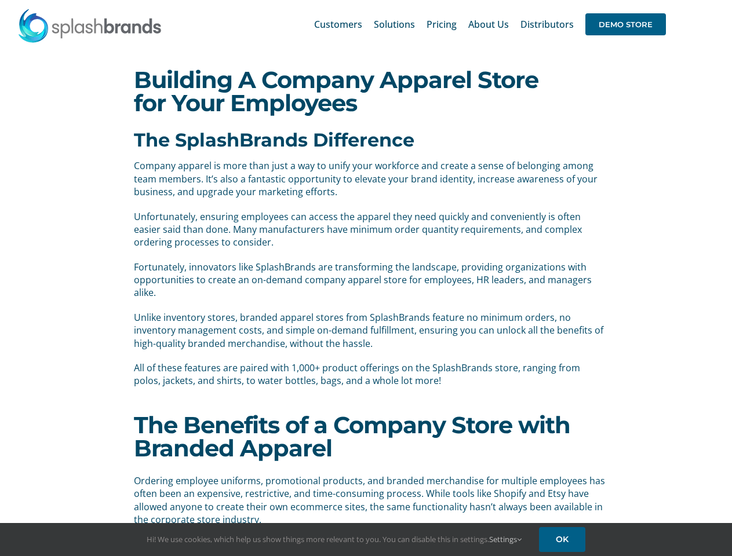  Describe the element at coordinates (442, 24) in the screenshot. I see `span: Pricing` at that location.